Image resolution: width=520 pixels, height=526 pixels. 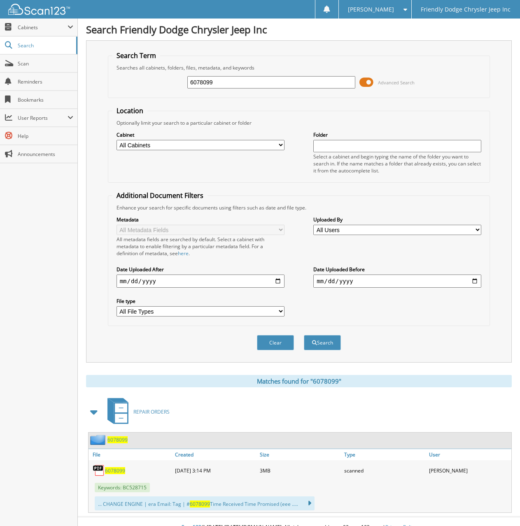 What do you see at coordinates (39, 9) in the screenshot?
I see `img: scan123-logo-white.svg` at bounding box center [39, 9].